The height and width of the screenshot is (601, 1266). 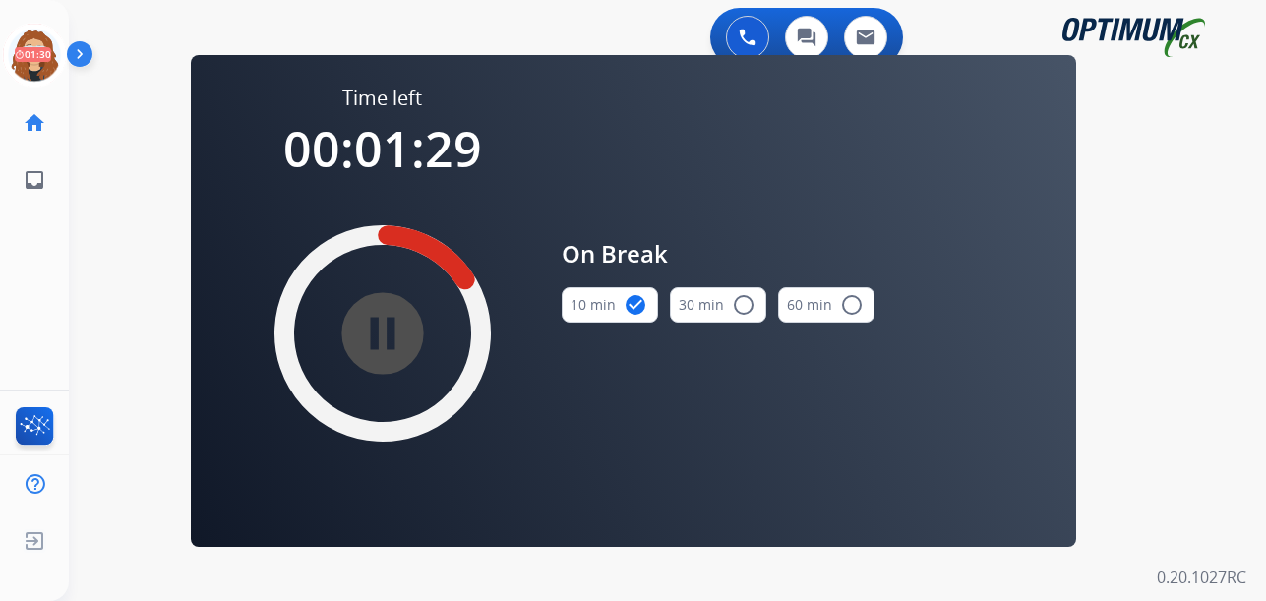 I want to click on mat-icon: inbox, so click(x=34, y=180).